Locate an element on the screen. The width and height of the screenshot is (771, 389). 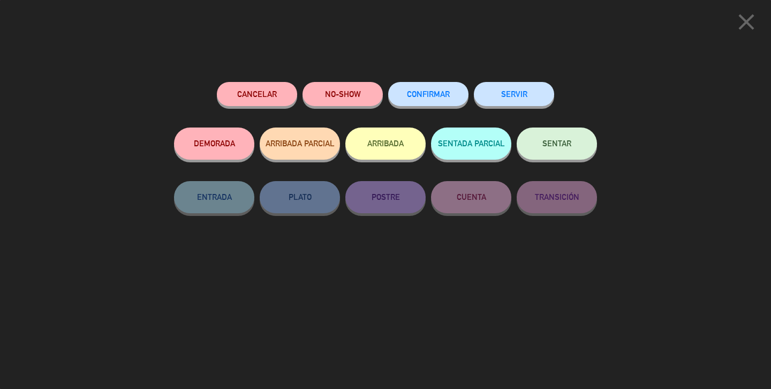
button: ARRIBADA is located at coordinates (386, 144).